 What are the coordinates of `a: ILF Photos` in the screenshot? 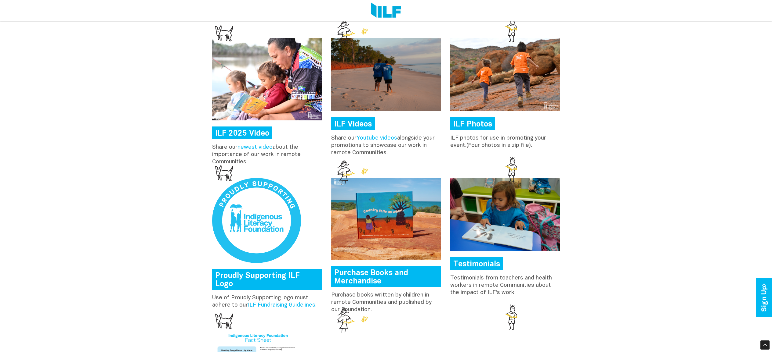 It's located at (472, 124).